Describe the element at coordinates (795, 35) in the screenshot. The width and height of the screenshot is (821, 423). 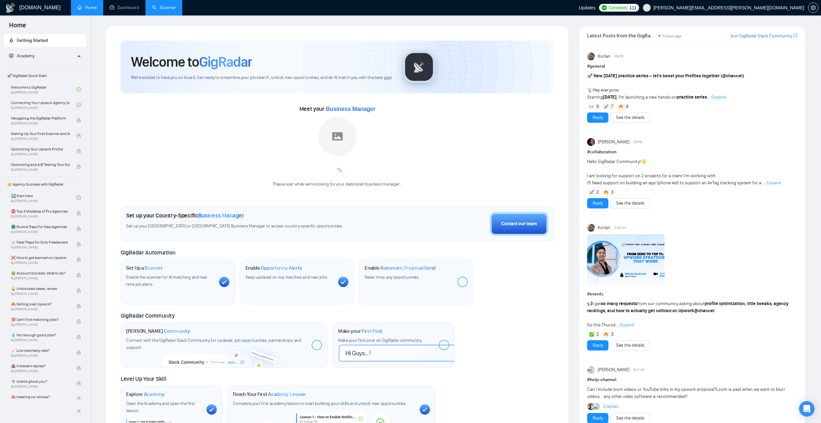
I see `a: export` at that location.